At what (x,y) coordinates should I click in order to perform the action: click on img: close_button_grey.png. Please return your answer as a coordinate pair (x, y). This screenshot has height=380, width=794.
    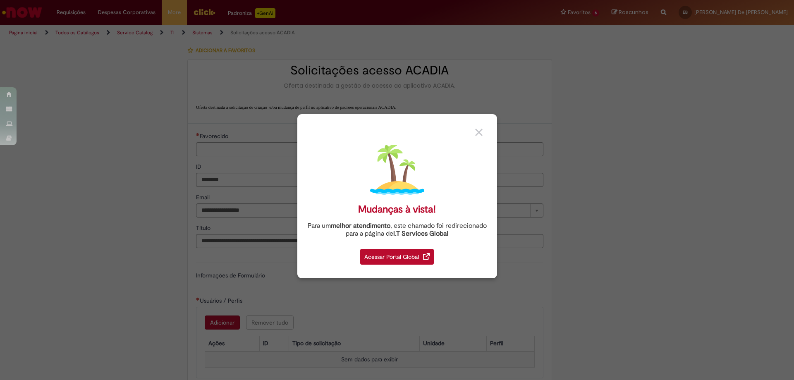
    Looking at the image, I should click on (479, 132).